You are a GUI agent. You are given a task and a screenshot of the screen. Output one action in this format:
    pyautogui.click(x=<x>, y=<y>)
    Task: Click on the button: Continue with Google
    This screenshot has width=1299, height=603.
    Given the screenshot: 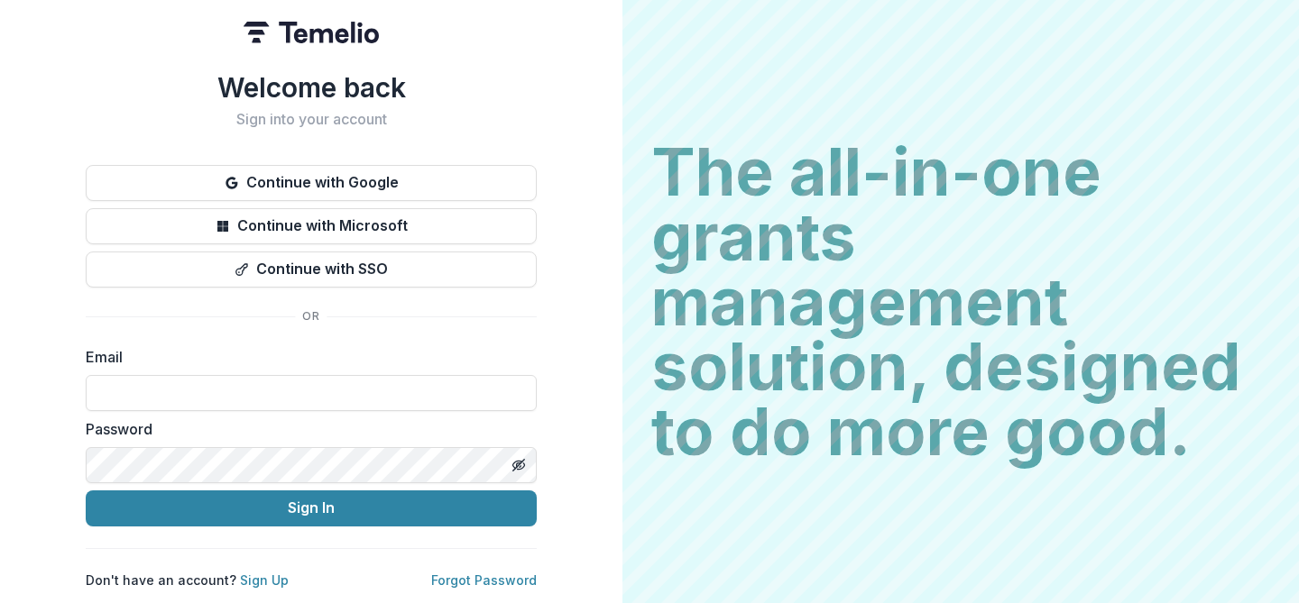 What is the action you would take?
    pyautogui.click(x=311, y=183)
    